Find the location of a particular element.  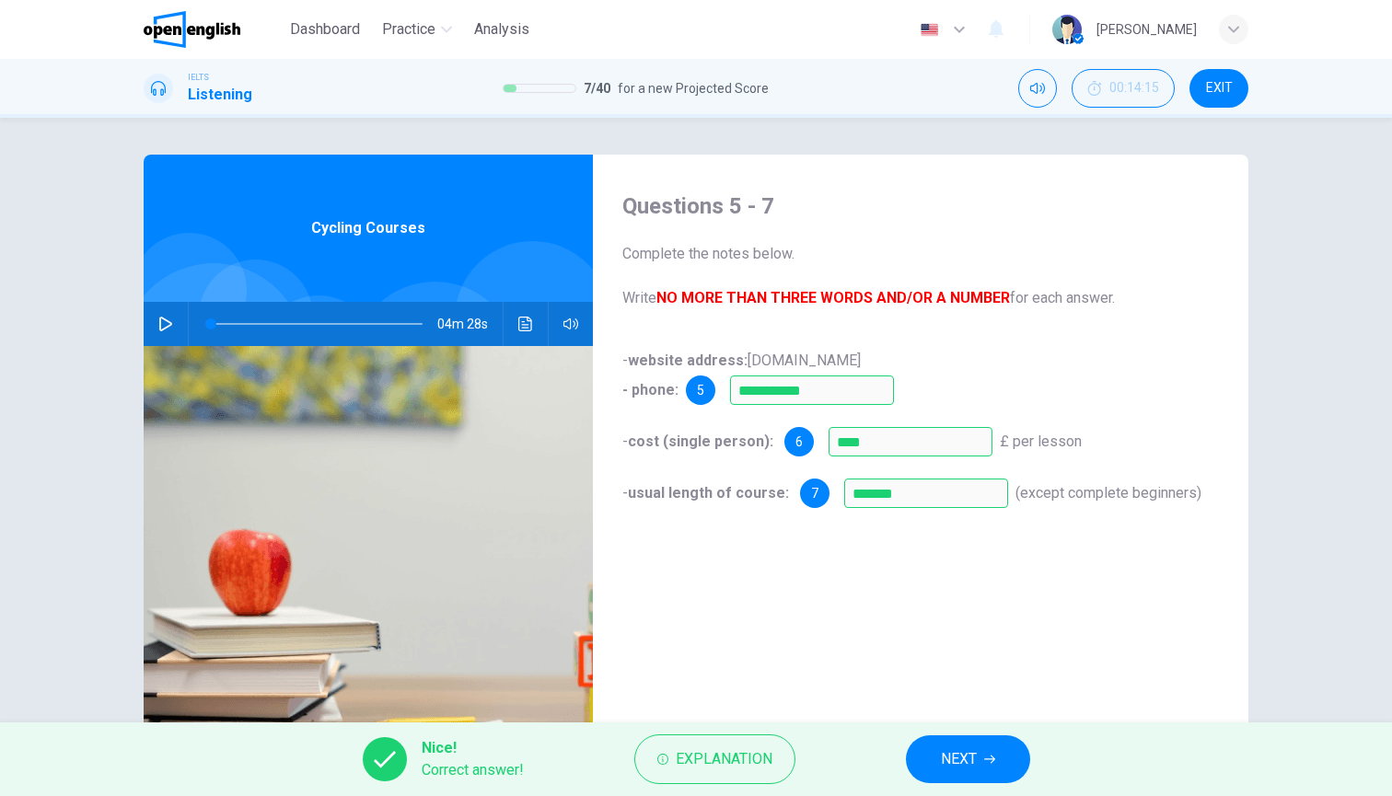

b: usual length of course: is located at coordinates (708, 492).